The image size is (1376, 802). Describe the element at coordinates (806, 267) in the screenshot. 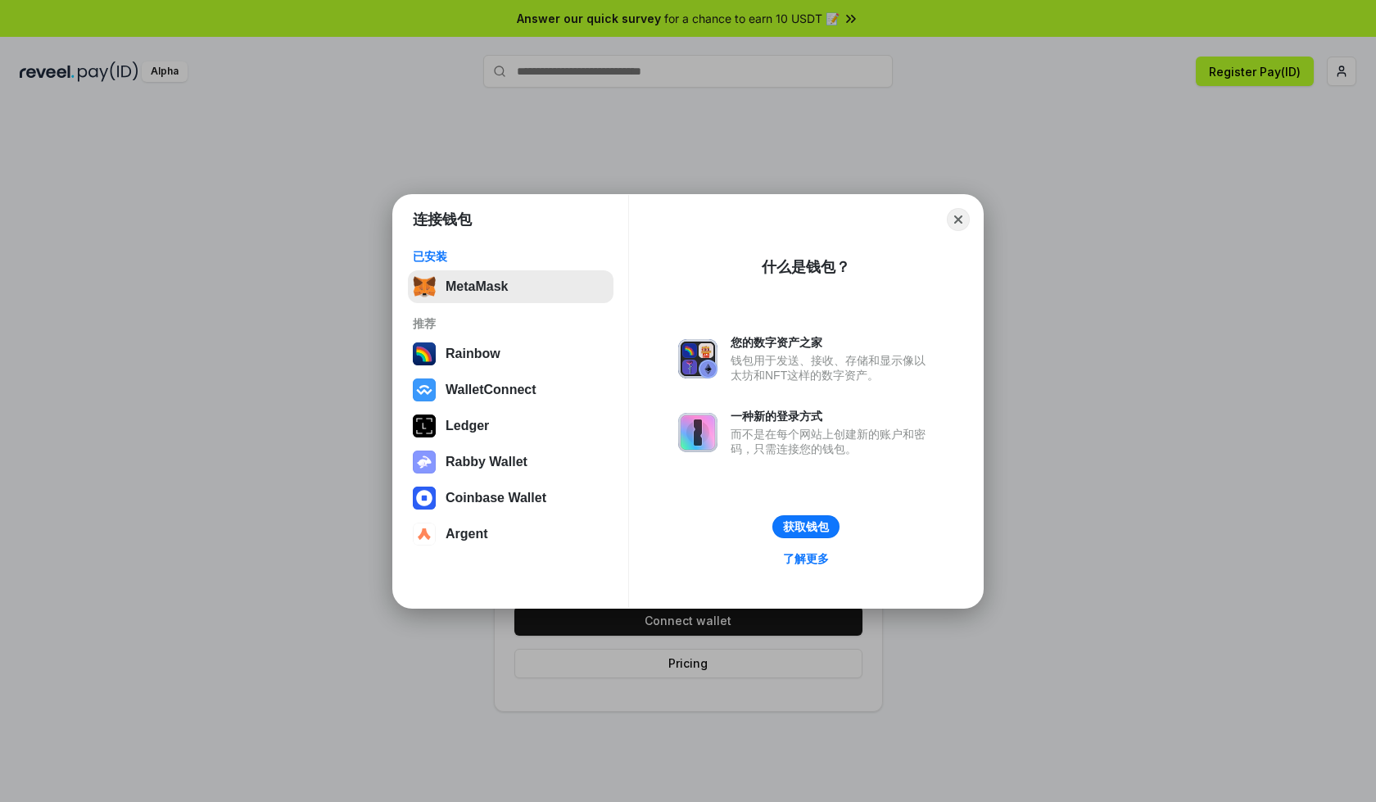

I see `div: 什么是钱包？` at that location.